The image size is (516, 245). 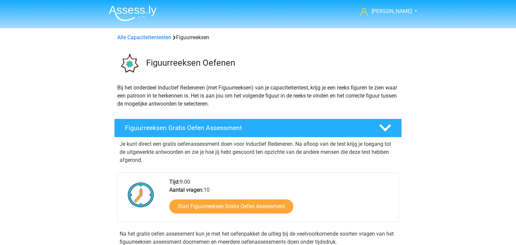 I want to click on a: Alle Capaciteitentesten, so click(x=144, y=37).